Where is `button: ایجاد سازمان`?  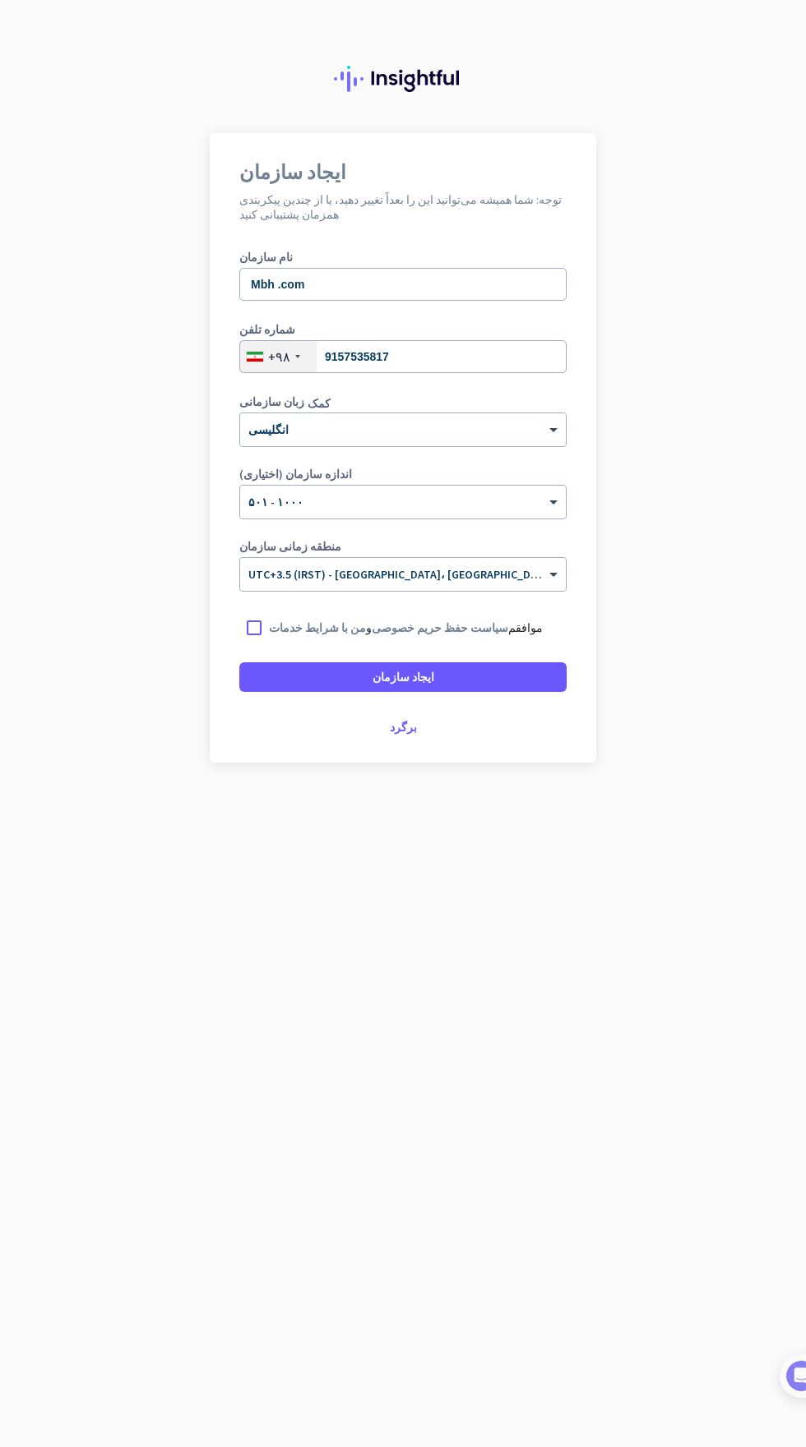
button: ایجاد سازمان is located at coordinates (403, 677).